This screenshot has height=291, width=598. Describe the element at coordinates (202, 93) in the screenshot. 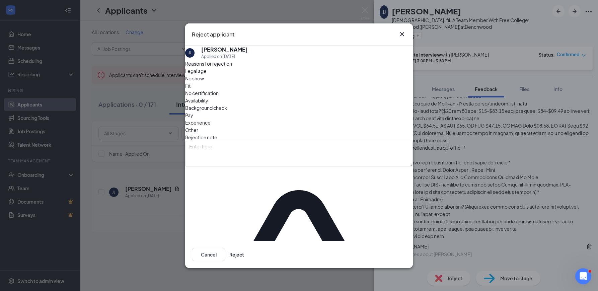

I see `span: No certification` at that location.